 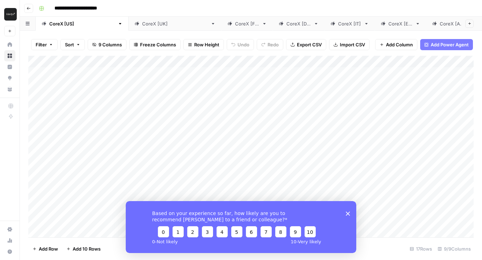 I want to click on button: Workspace: Klaviyo, so click(x=10, y=14).